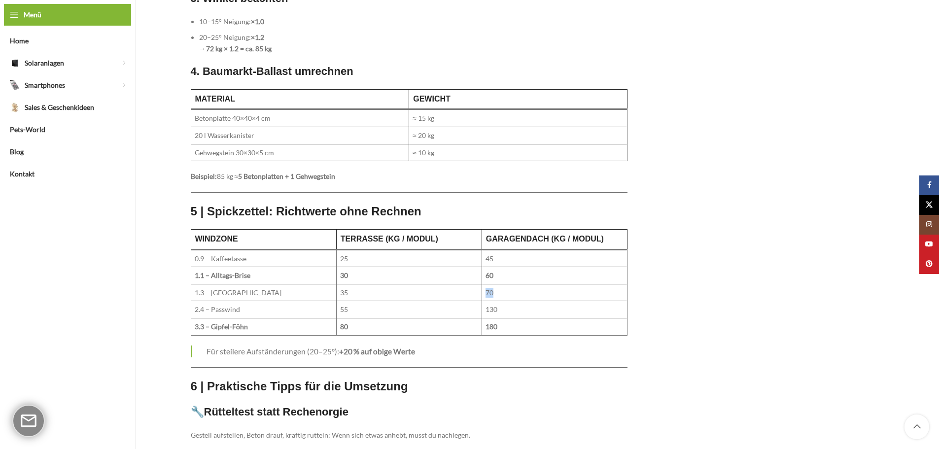 Image resolution: width=939 pixels, height=449 pixels. I want to click on td: Betonplatte 40×40×4 cm, so click(300, 118).